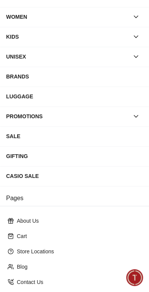  Describe the element at coordinates (78, 251) in the screenshot. I see `p: Store Locations` at that location.